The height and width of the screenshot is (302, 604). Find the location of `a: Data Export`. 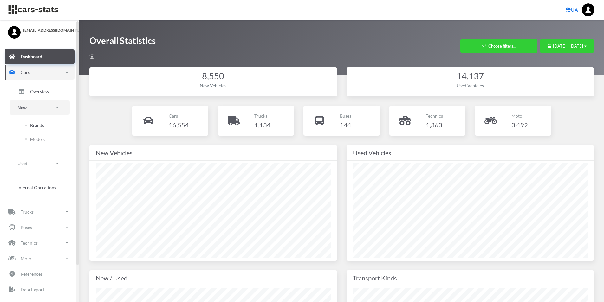

a: Data Export is located at coordinates (40, 290).